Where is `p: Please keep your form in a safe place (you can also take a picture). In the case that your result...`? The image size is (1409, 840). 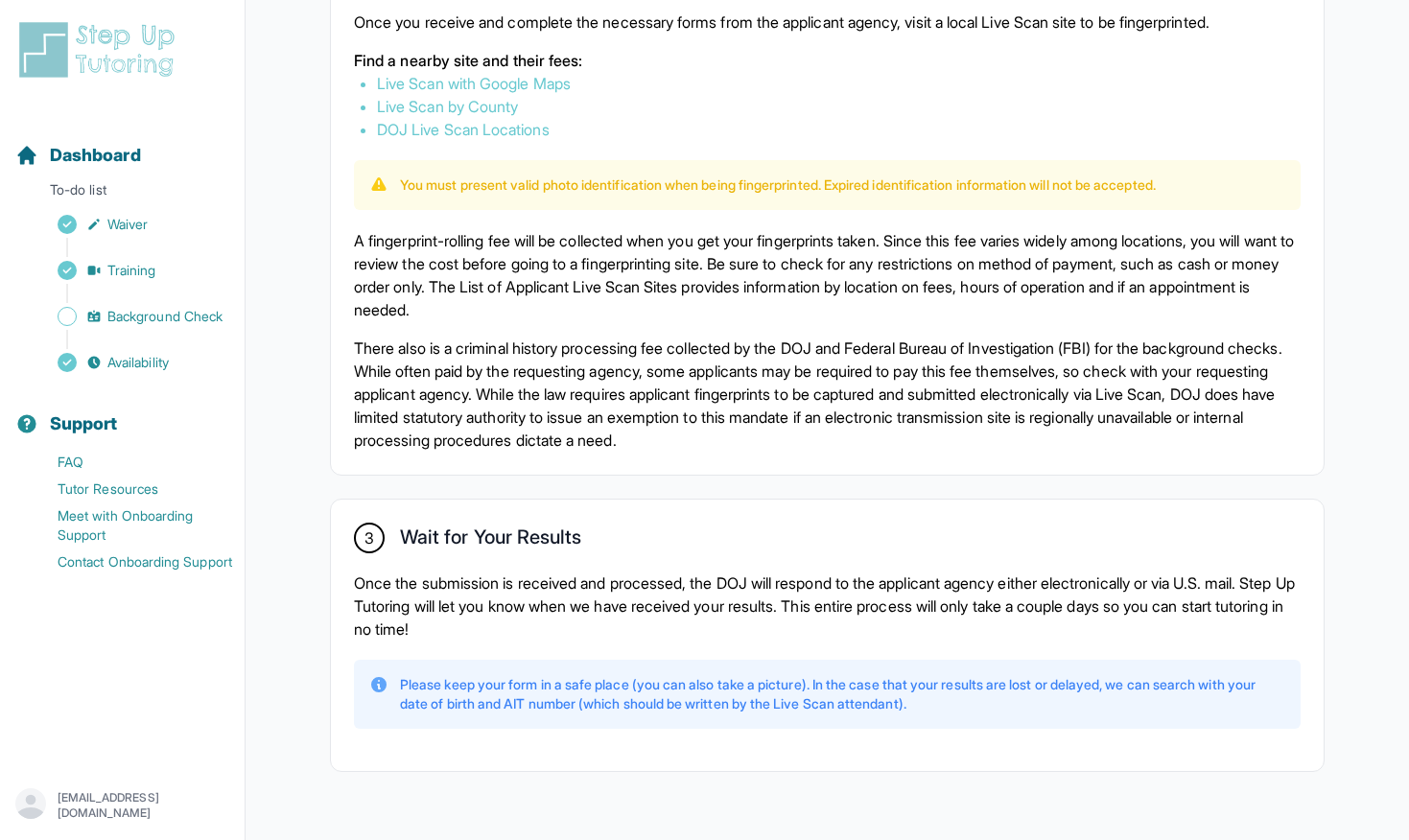 p: Please keep your form in a safe place (you can also take a picture). In the case that your result... is located at coordinates (842, 694).